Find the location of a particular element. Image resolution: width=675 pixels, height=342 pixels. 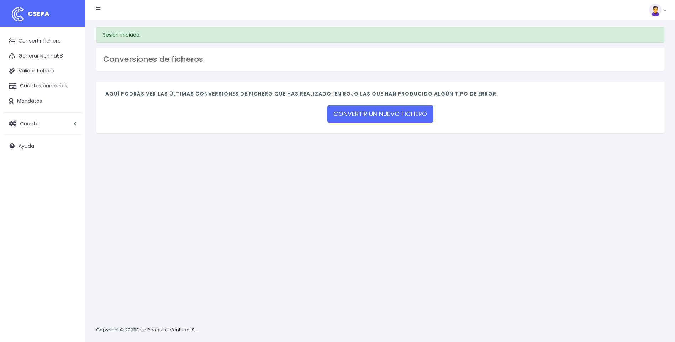

h3: Conversiones de ficheros is located at coordinates (380, 59).